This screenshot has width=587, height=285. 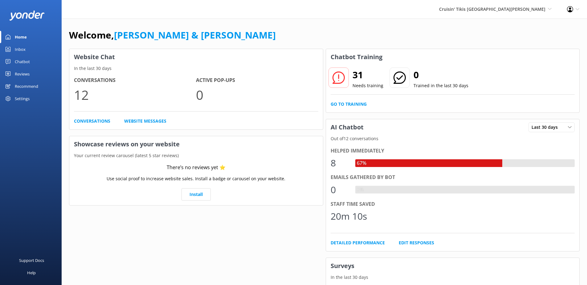 I want to click on span: Last 30 days, so click(x=546, y=127).